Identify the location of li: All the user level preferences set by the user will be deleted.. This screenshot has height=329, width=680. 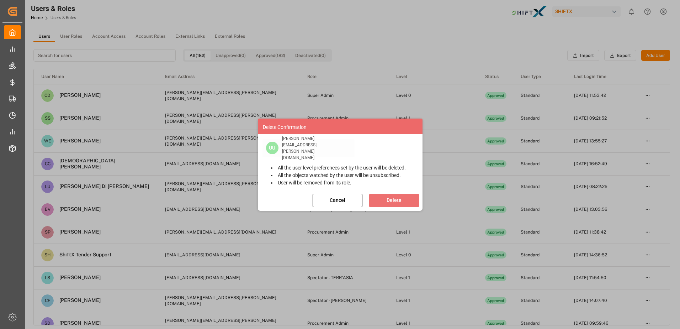
(342, 168).